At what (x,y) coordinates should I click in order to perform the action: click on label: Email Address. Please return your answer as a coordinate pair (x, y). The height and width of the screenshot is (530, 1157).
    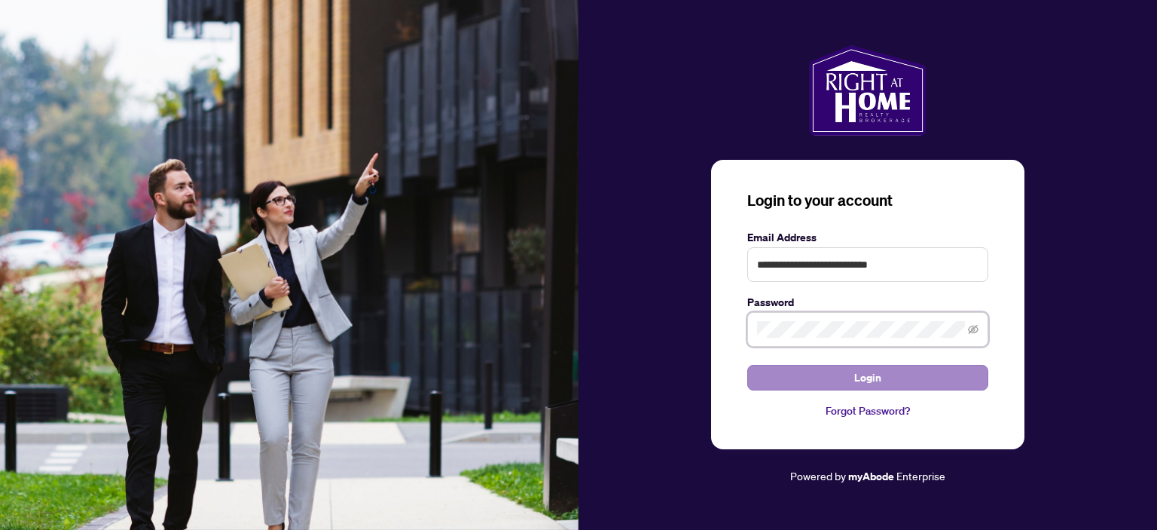
    Looking at the image, I should click on (868, 237).